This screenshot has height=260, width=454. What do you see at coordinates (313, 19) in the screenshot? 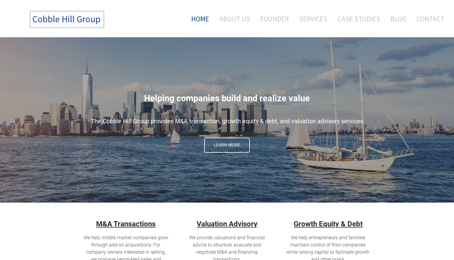
I see `a: Services` at bounding box center [313, 19].